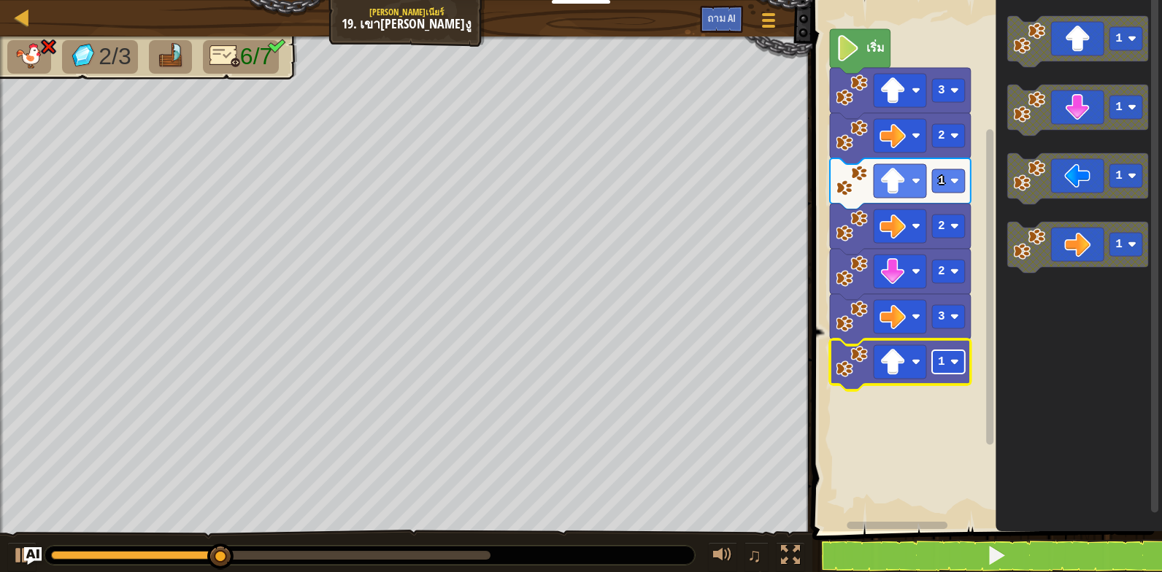 The width and height of the screenshot is (1162, 572). What do you see at coordinates (241, 57) in the screenshot?
I see `li: แค่ 7 บรรทัดของโค้ด` at bounding box center [241, 57].